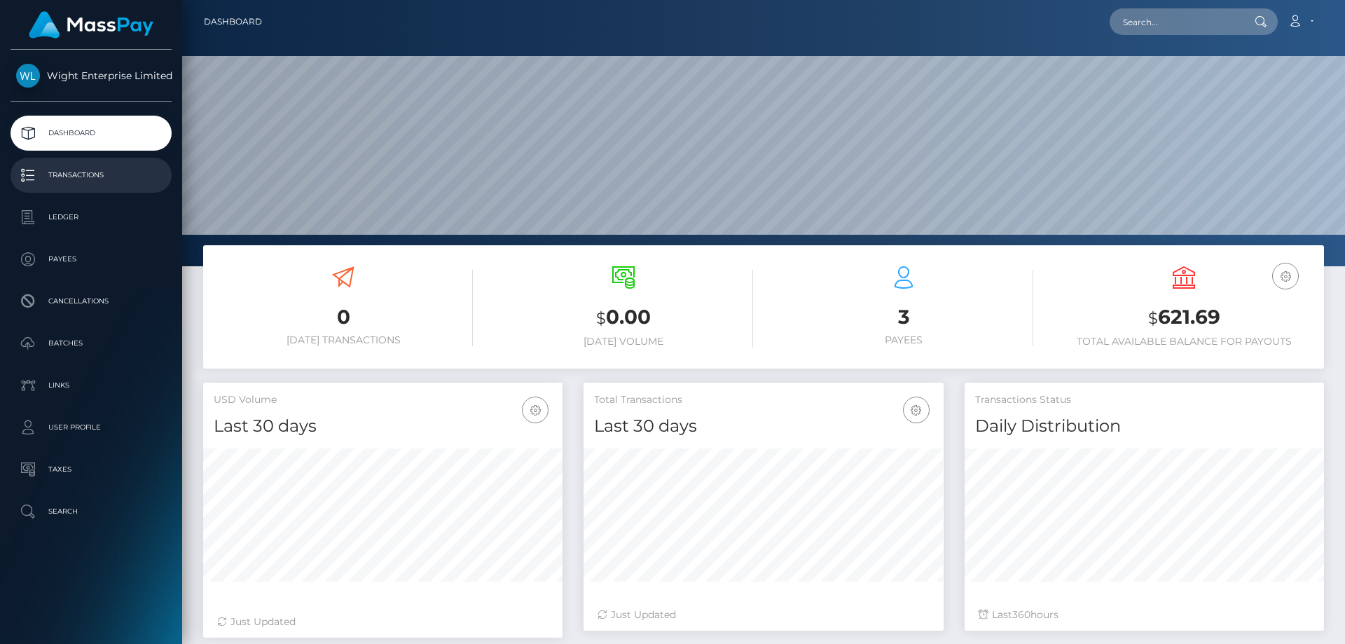  I want to click on p: Search, so click(91, 511).